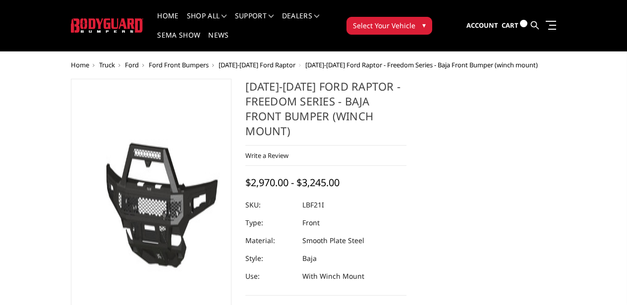 The height and width of the screenshot is (305, 627). Describe the element at coordinates (107, 65) in the screenshot. I see `a: Truck` at that location.